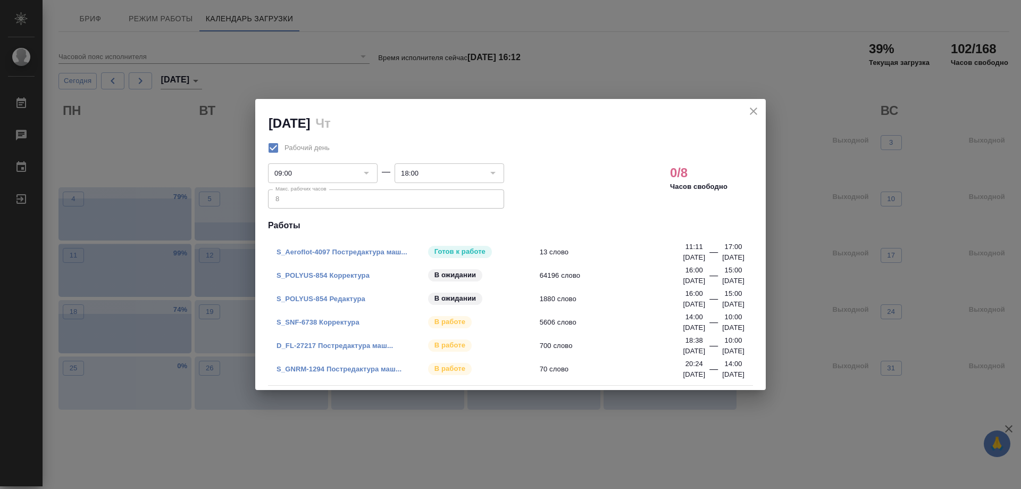  What do you see at coordinates (754, 111) in the screenshot?
I see `button: close` at bounding box center [754, 111].